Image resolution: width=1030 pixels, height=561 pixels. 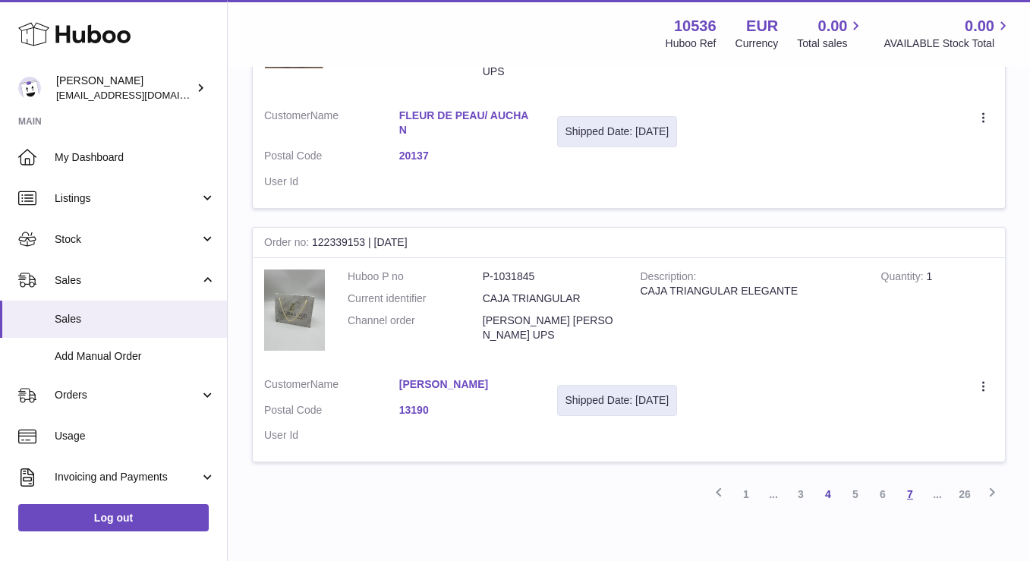 I want to click on dt: Current identifier, so click(x=415, y=298).